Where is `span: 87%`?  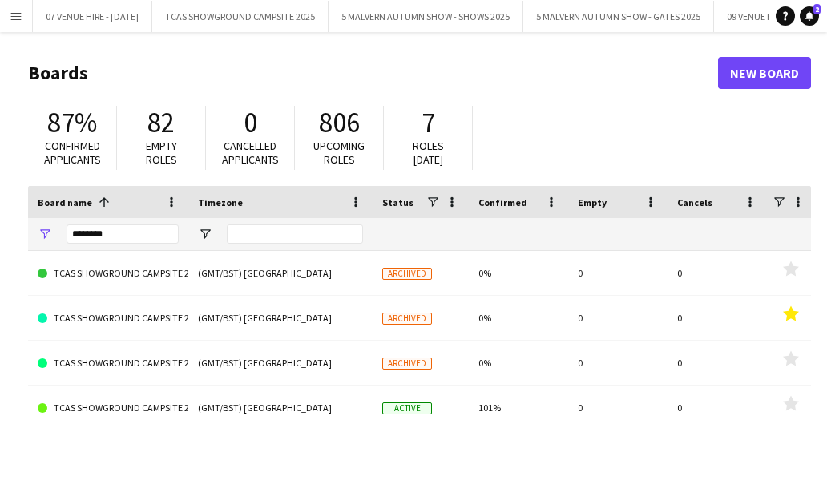 span: 87% is located at coordinates (72, 123).